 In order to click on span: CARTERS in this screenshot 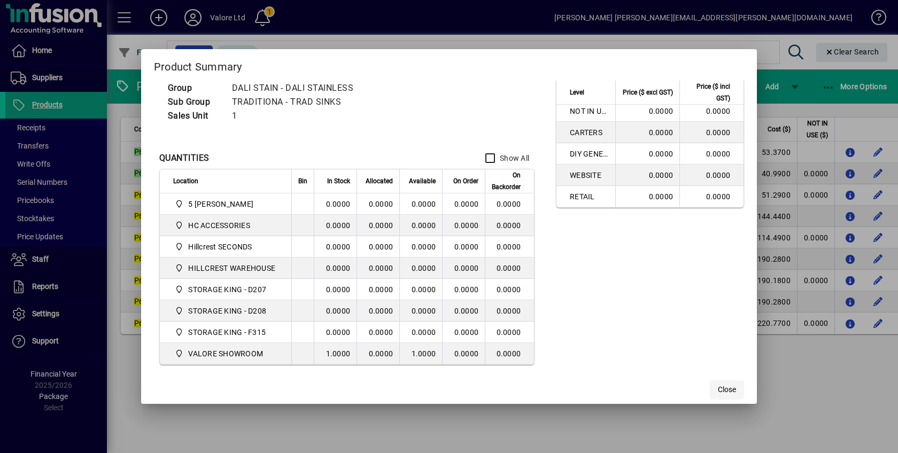, I will do `click(589, 133)`.